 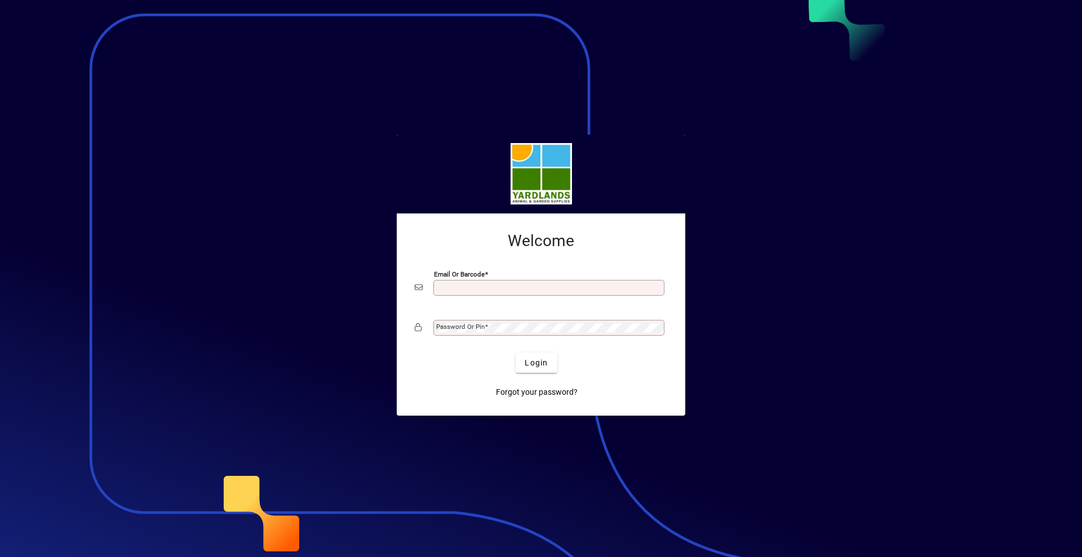 What do you see at coordinates (459, 274) in the screenshot?
I see `mat-label: Email or Barcode` at bounding box center [459, 274].